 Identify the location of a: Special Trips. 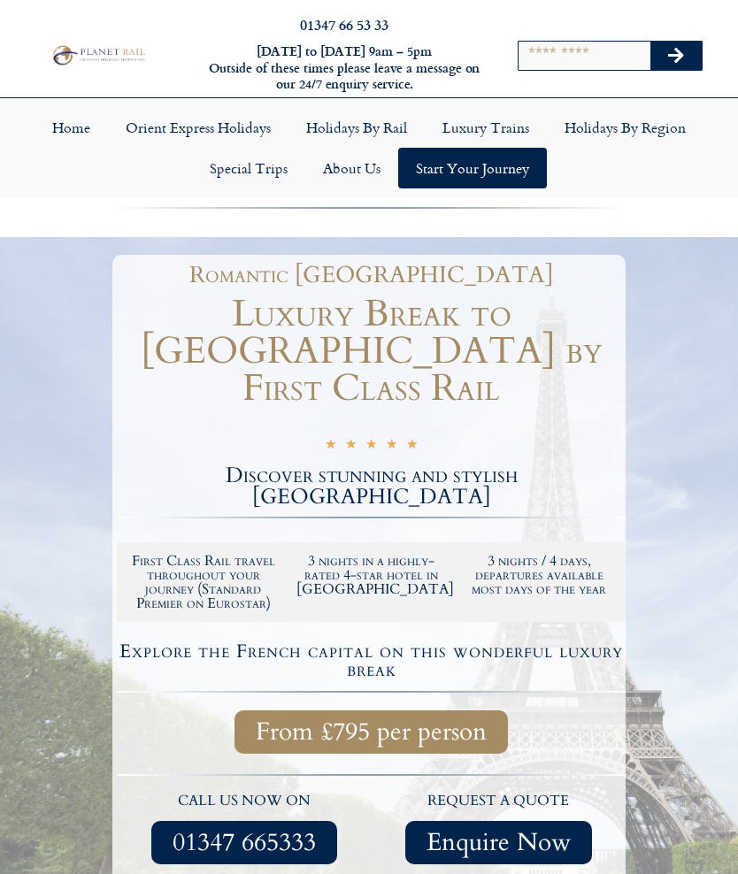
(249, 168).